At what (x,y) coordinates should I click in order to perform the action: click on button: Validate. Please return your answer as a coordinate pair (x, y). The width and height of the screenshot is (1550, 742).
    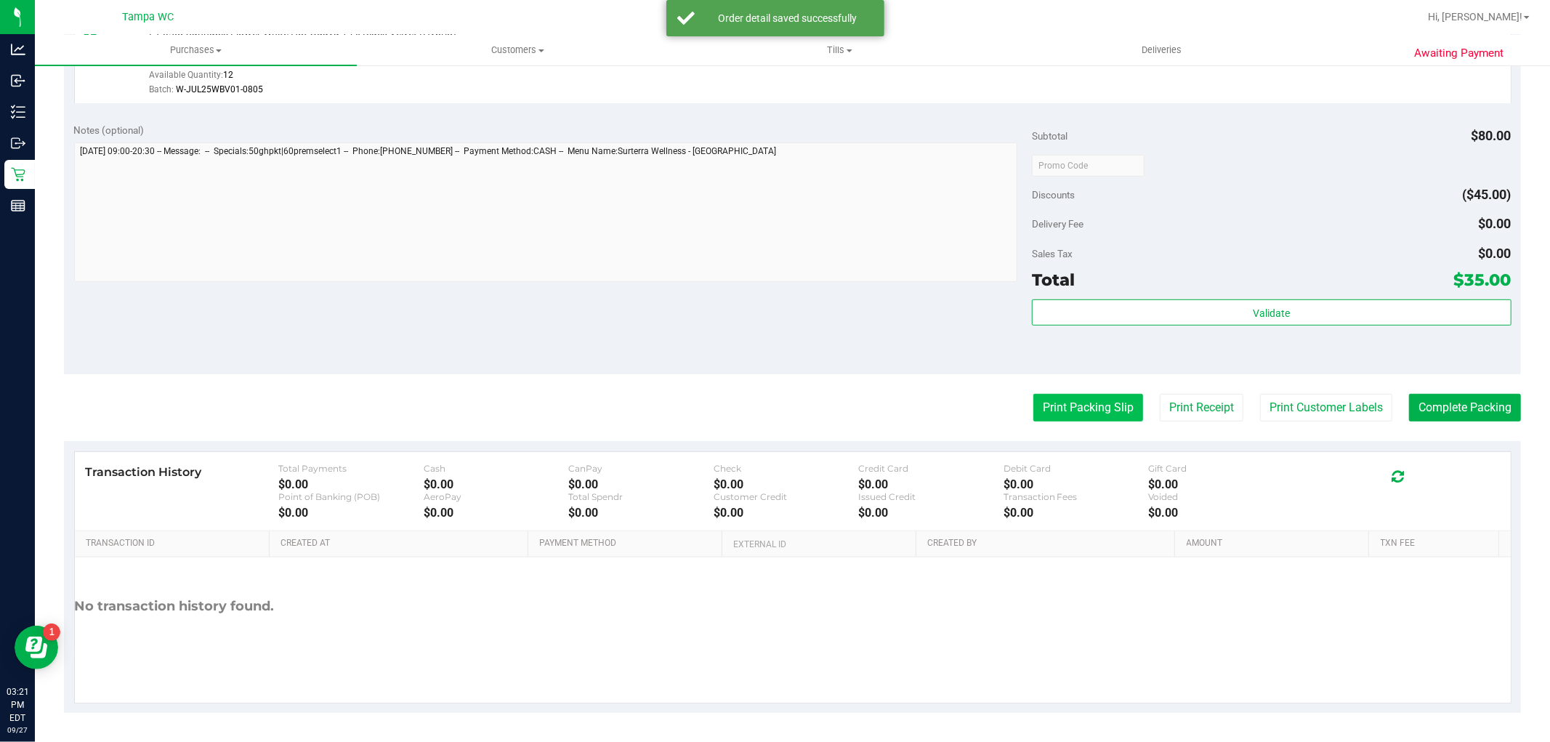
    Looking at the image, I should click on (1271, 312).